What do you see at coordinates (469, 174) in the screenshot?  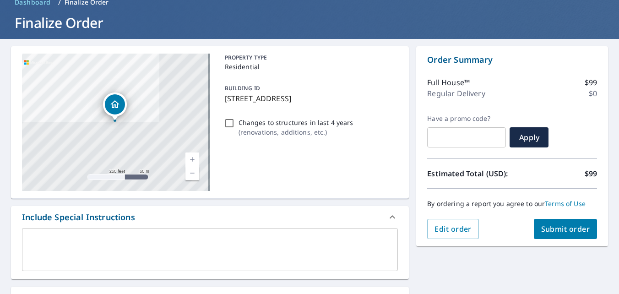 I see `p: Estimated Total (USD):` at bounding box center [469, 174].